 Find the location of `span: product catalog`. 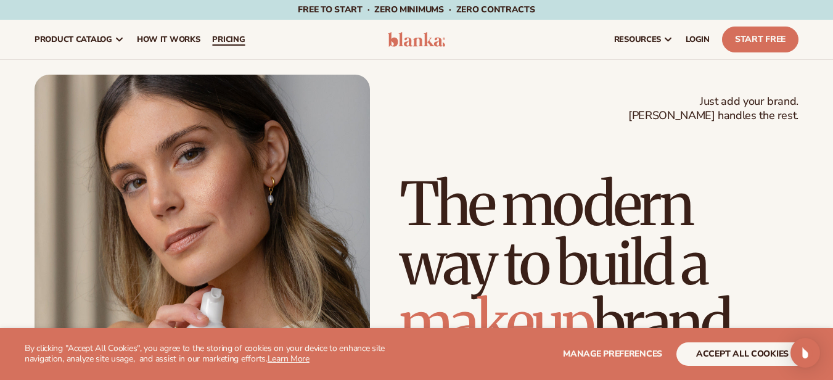

span: product catalog is located at coordinates (73, 39).